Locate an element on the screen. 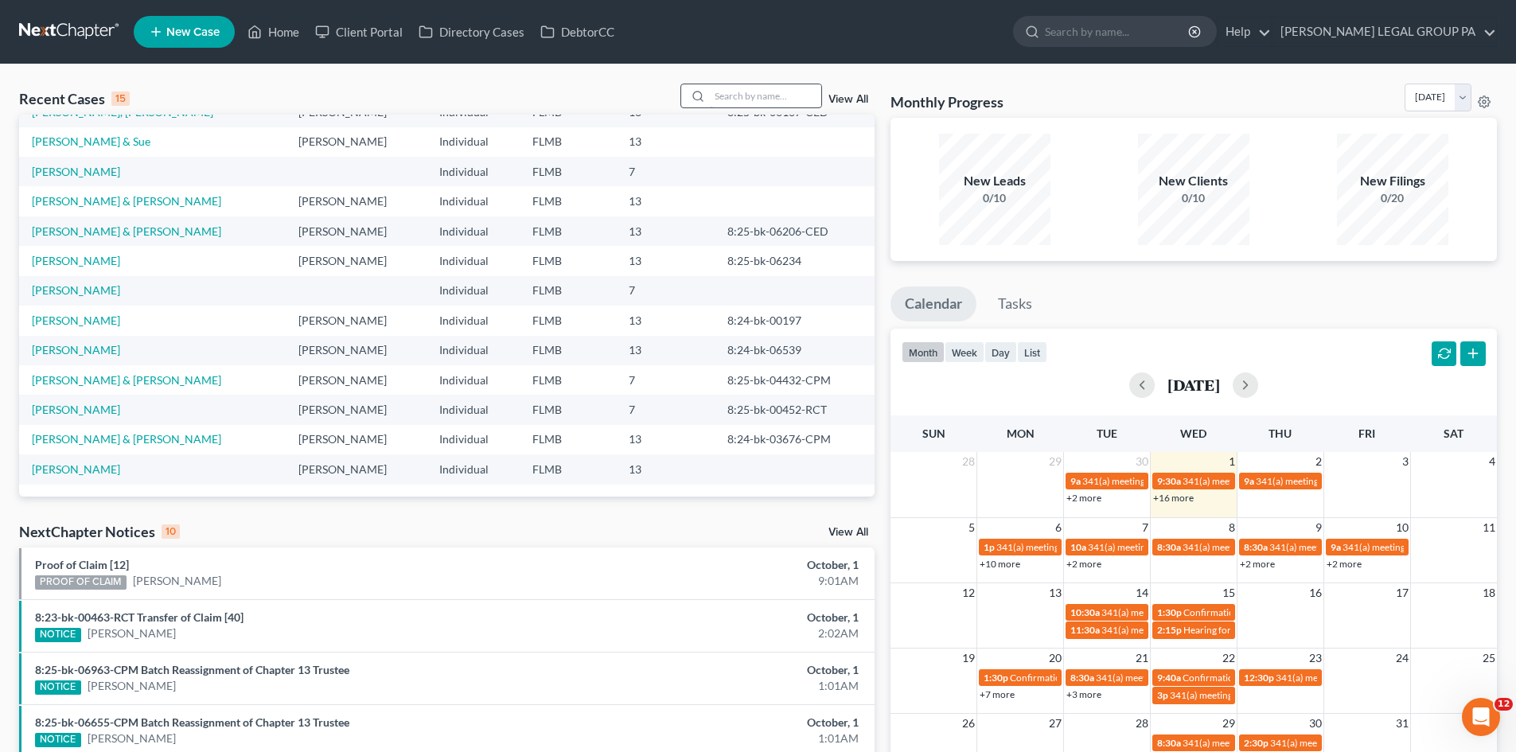 Image resolution: width=1516 pixels, height=752 pixels. span: 28 is located at coordinates (968, 461).